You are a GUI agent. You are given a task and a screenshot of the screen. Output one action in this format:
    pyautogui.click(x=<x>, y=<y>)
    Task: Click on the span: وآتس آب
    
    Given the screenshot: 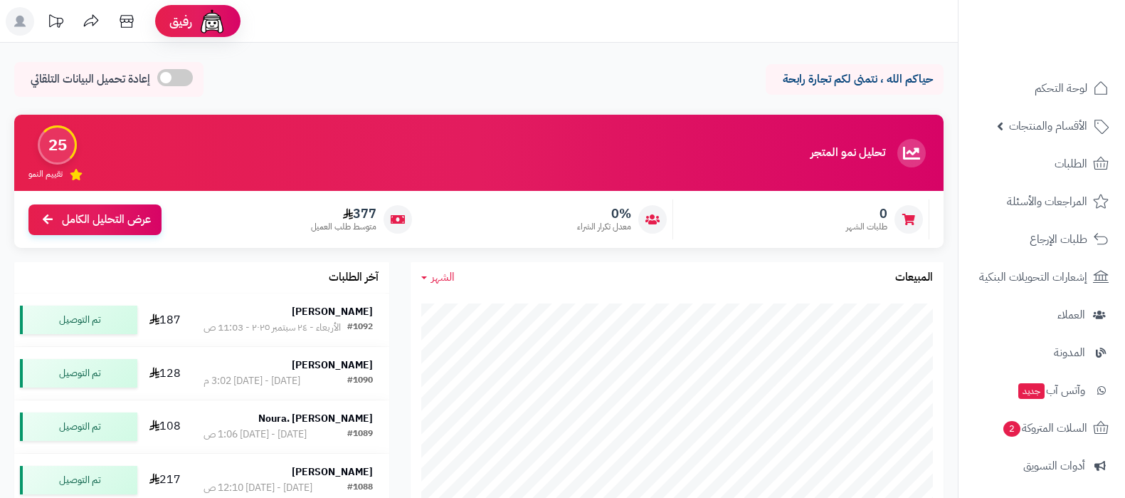 What is the action you would take?
    pyautogui.click(x=1051, y=390)
    